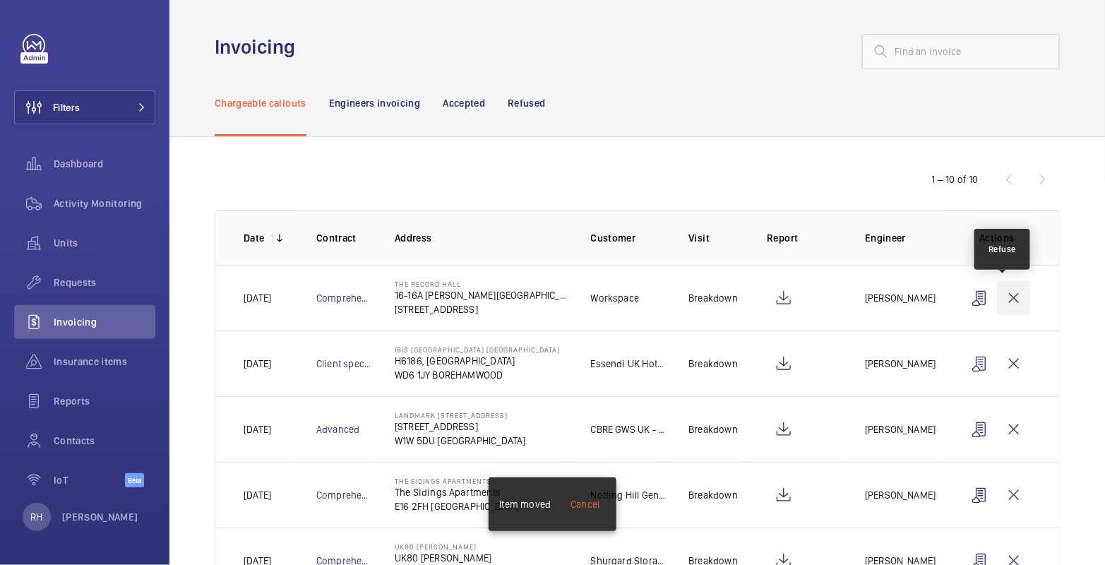 The height and width of the screenshot is (565, 1105). What do you see at coordinates (105, 203) in the screenshot?
I see `span: Activity Monitoring` at bounding box center [105, 203].